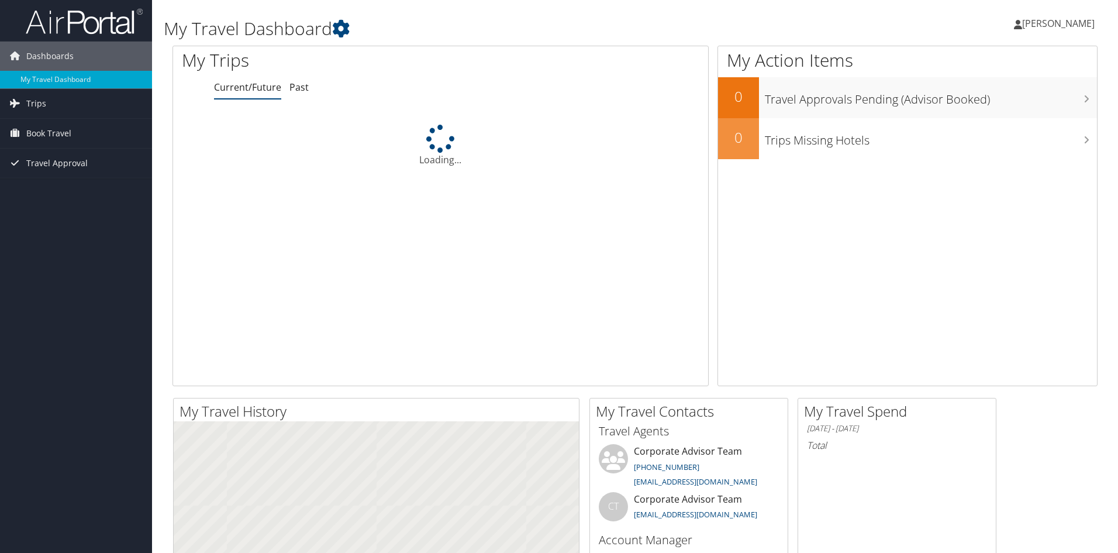  What do you see at coordinates (689, 431) in the screenshot?
I see `h3: Travel Agents` at bounding box center [689, 431].